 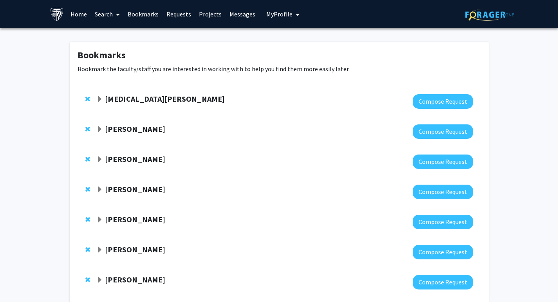 What do you see at coordinates (100, 250) in the screenshot?
I see `span: Expand Carl Wu Bookmark` at bounding box center [100, 250].